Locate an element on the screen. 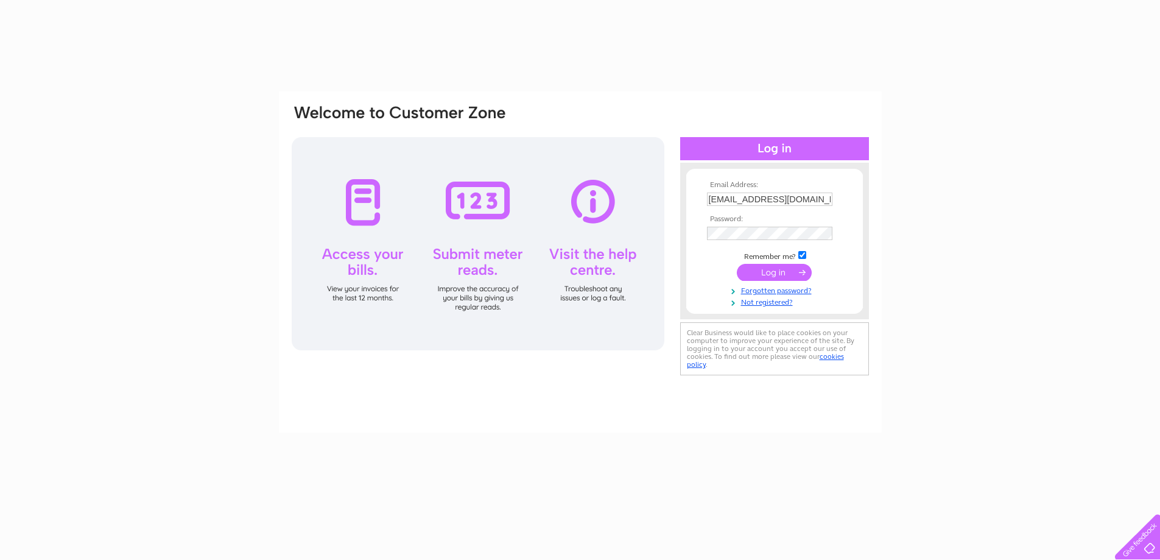 This screenshot has width=1160, height=560. td: Remember me? is located at coordinates (775, 255).